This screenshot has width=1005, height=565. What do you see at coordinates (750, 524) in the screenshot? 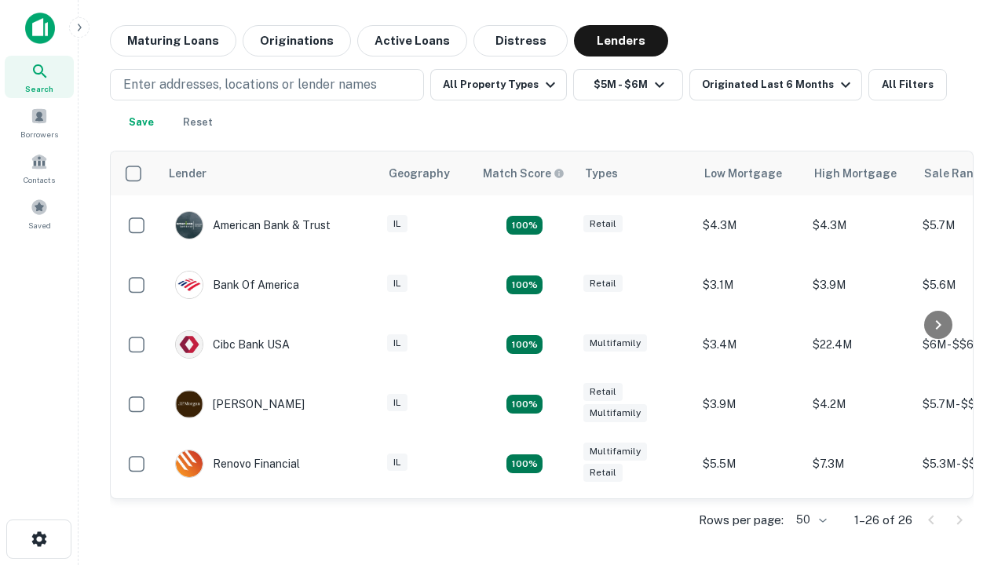
I see `td: $2.2M` at bounding box center [750, 524].